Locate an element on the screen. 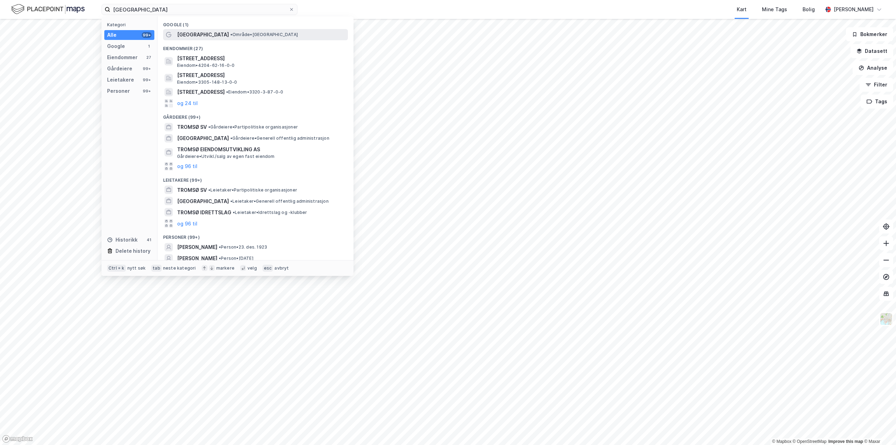 The height and width of the screenshot is (445, 896). span: TROMSØ IDRETTSLAG is located at coordinates (204, 212).